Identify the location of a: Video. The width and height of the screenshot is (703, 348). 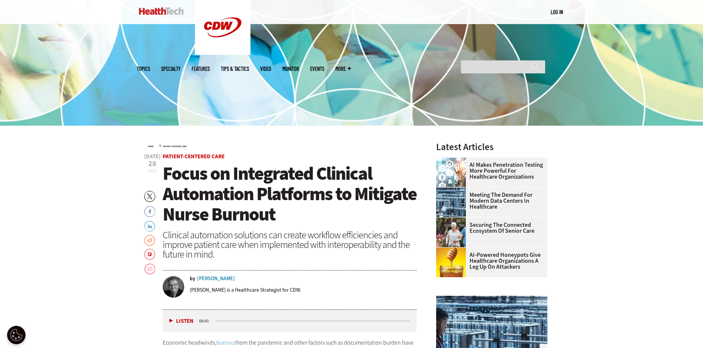
(266, 69).